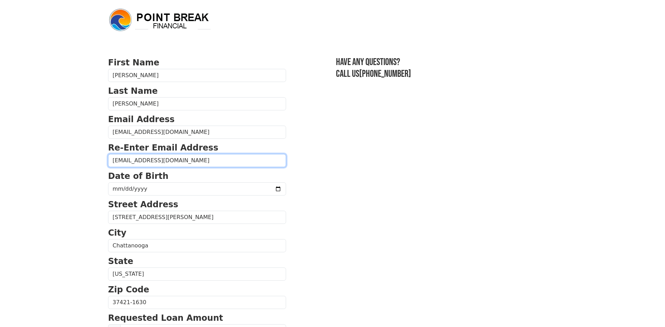  What do you see at coordinates (163, 148) in the screenshot?
I see `strong: Re-Enter Email Address` at bounding box center [163, 148].